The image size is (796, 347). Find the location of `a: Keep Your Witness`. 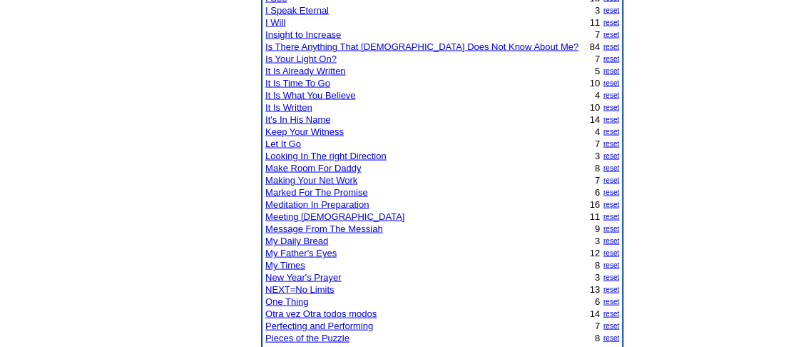

a: Keep Your Witness is located at coordinates (304, 131).